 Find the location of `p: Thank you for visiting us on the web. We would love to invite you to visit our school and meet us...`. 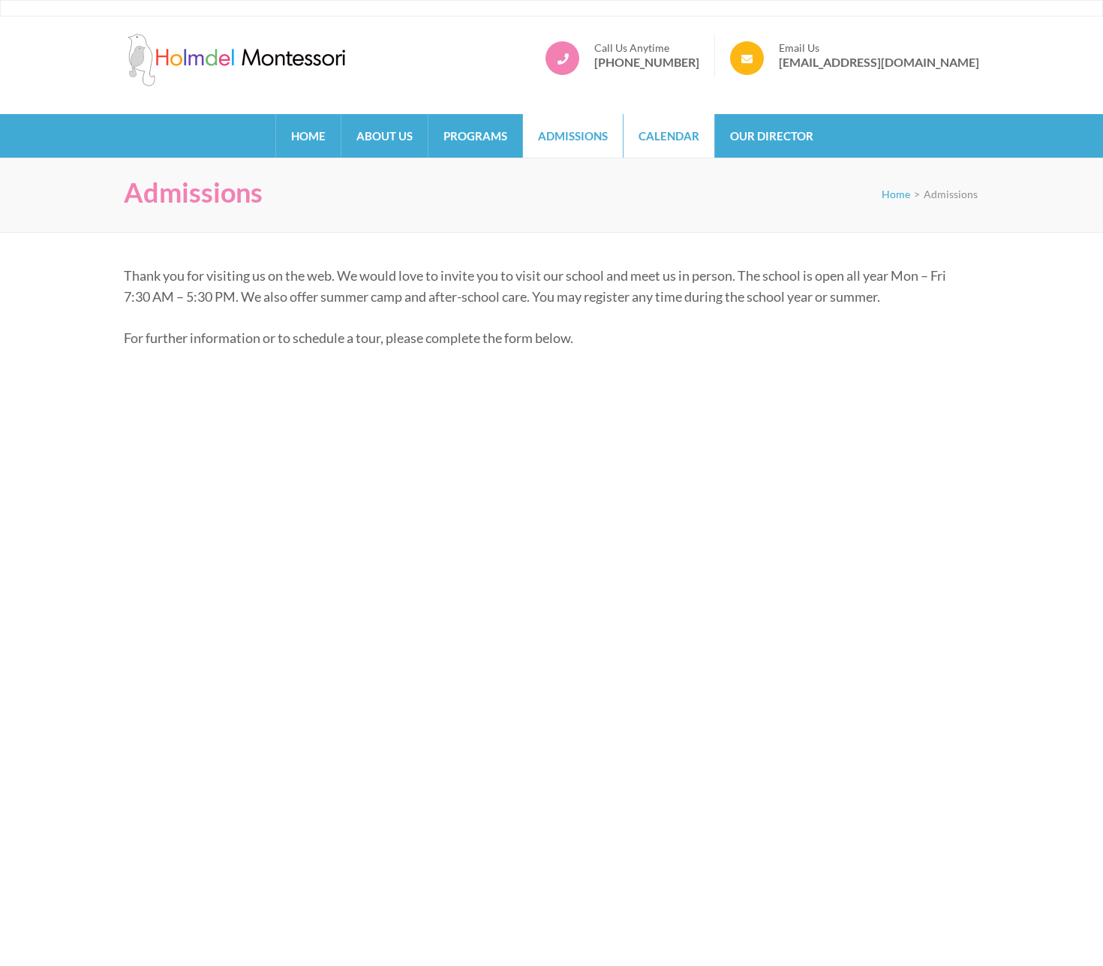

p: Thank you for visiting us on the web. We would love to invite you to visit our school and meet us... is located at coordinates (546, 286).